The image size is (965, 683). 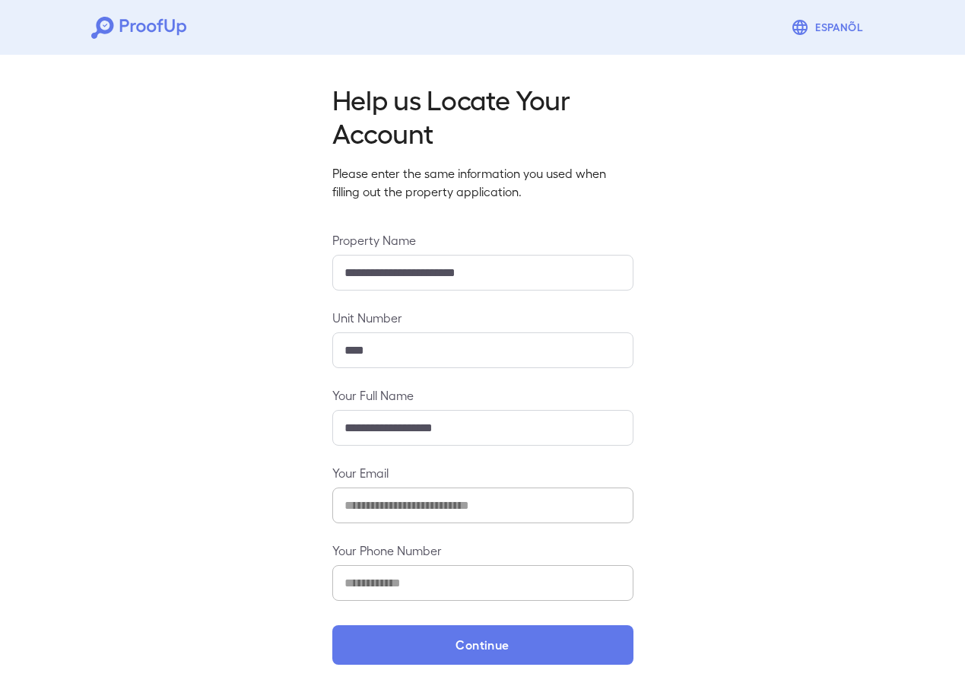 What do you see at coordinates (483, 550) in the screenshot?
I see `label: Your Phone Number` at bounding box center [483, 550].